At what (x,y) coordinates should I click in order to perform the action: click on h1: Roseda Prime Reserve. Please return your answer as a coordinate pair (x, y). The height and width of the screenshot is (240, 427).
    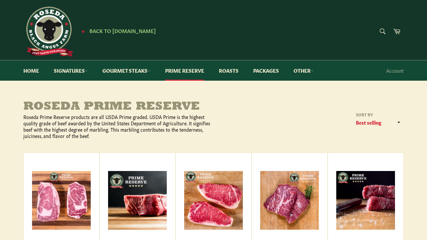
    Looking at the image, I should click on (118, 107).